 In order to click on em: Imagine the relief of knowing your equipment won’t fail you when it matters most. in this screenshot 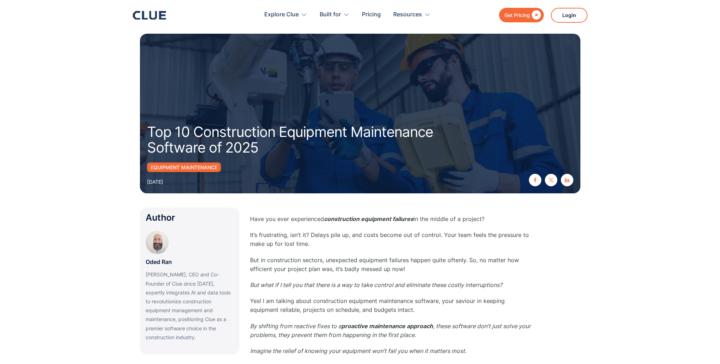, I will do `click(358, 351)`.